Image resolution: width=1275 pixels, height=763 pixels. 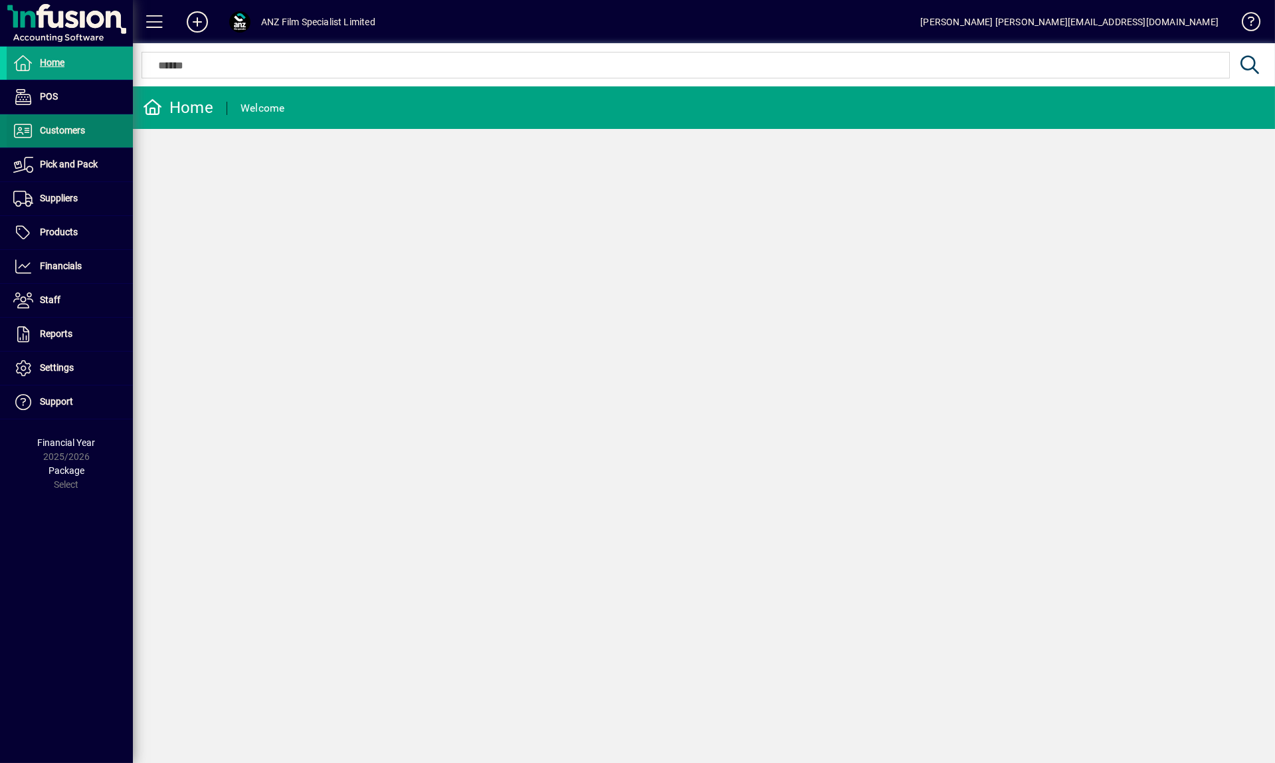 What do you see at coordinates (66, 443) in the screenshot?
I see `span: Financial Year` at bounding box center [66, 443].